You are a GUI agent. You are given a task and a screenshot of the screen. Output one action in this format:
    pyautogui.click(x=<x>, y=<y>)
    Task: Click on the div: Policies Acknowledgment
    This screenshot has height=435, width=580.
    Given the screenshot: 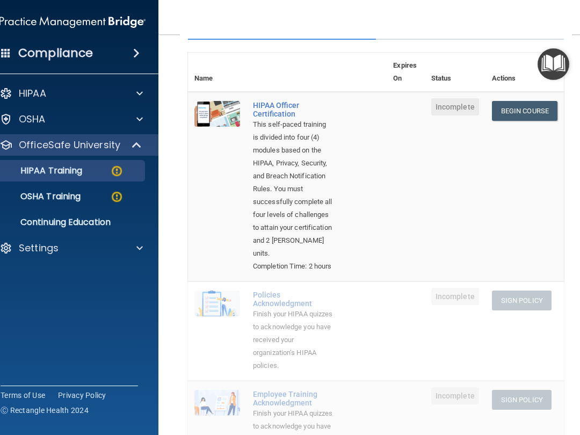 What is the action you would take?
    pyautogui.click(x=293, y=299)
    